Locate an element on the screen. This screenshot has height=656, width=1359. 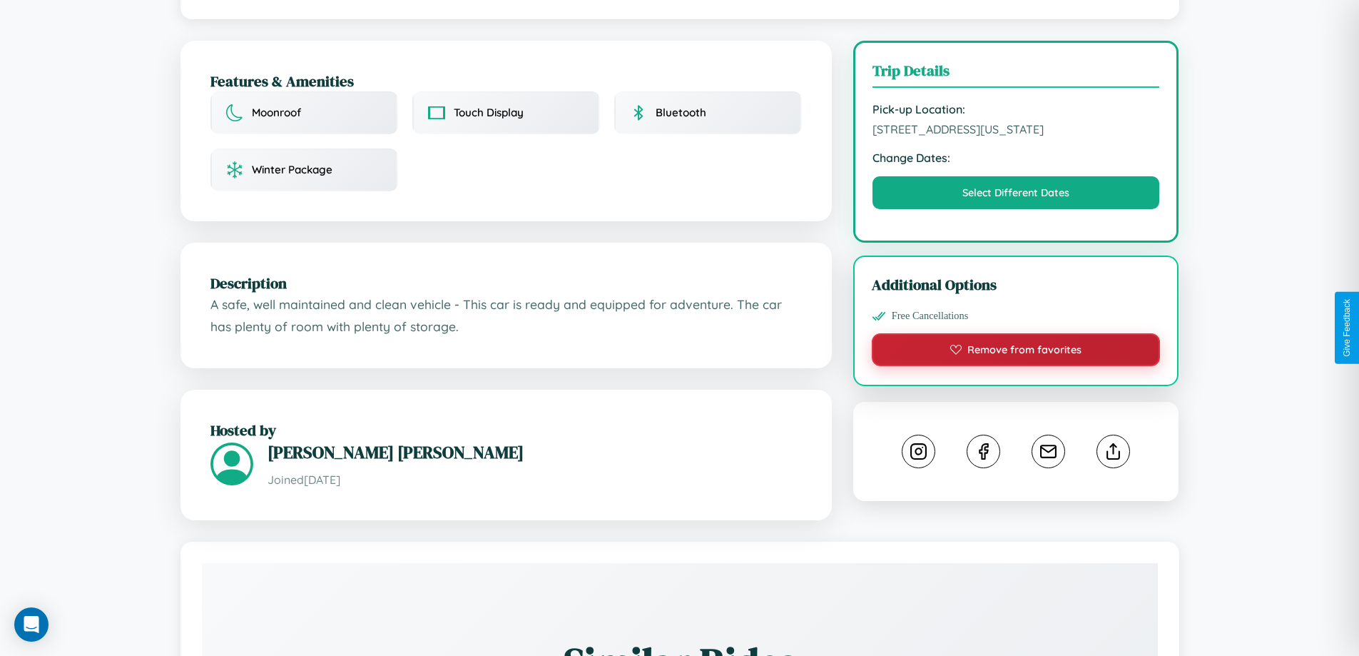
button: Select Different Dates is located at coordinates (1016, 193).